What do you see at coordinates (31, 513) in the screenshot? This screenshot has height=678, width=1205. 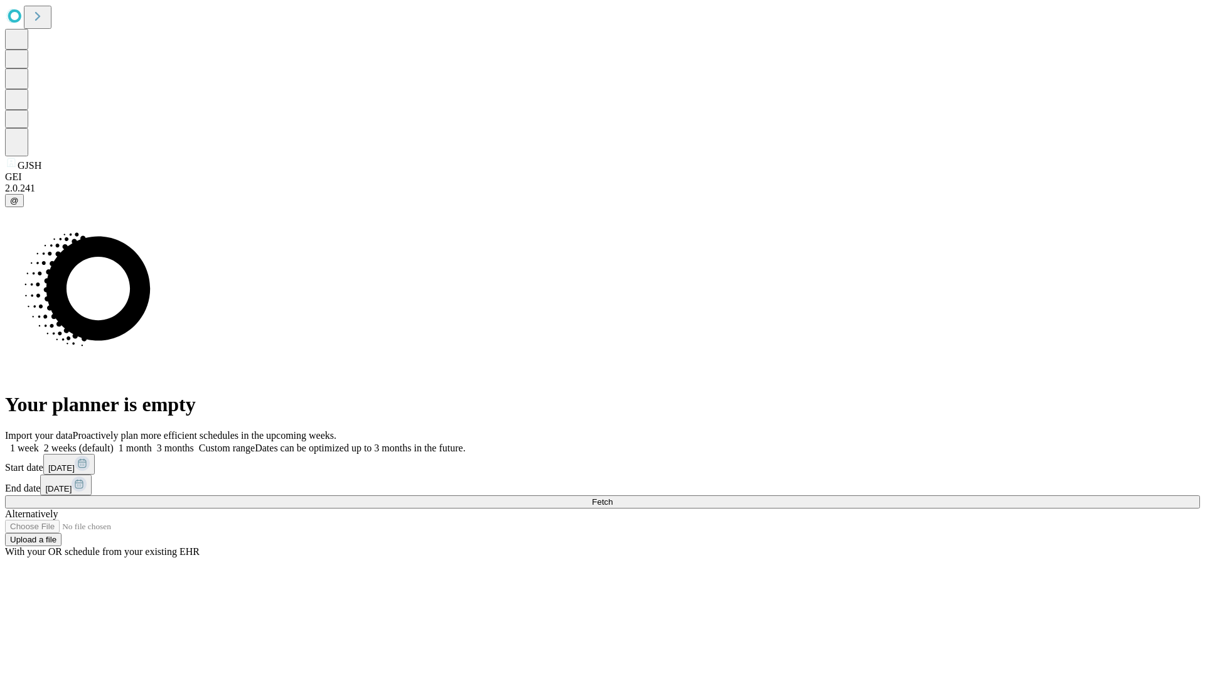 I see `span: Alternatively` at bounding box center [31, 513].